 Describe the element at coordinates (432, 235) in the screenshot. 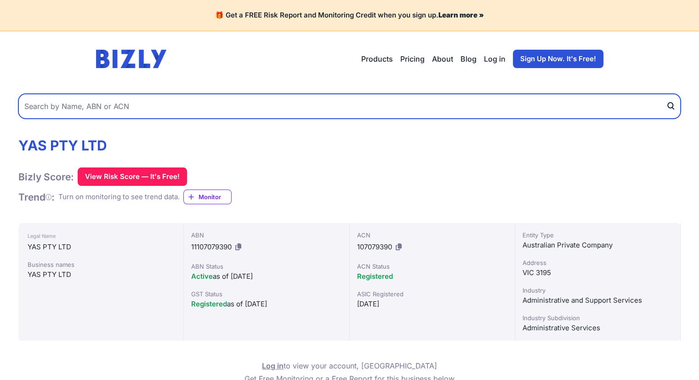

I see `div: ACN` at that location.